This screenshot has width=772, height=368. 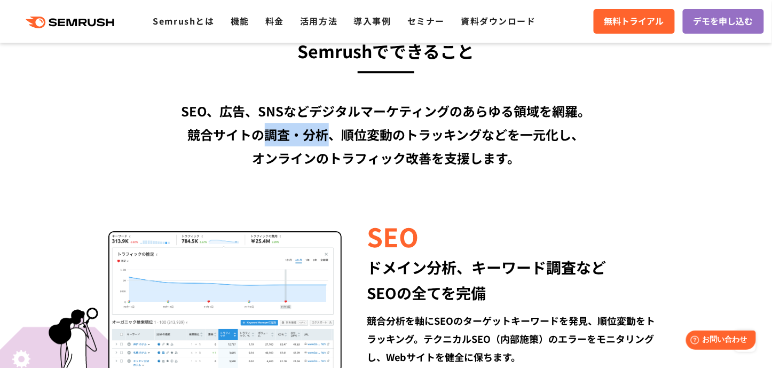 What do you see at coordinates (48, 13) in the screenshot?
I see `span: お問い合わせ` at bounding box center [48, 13].